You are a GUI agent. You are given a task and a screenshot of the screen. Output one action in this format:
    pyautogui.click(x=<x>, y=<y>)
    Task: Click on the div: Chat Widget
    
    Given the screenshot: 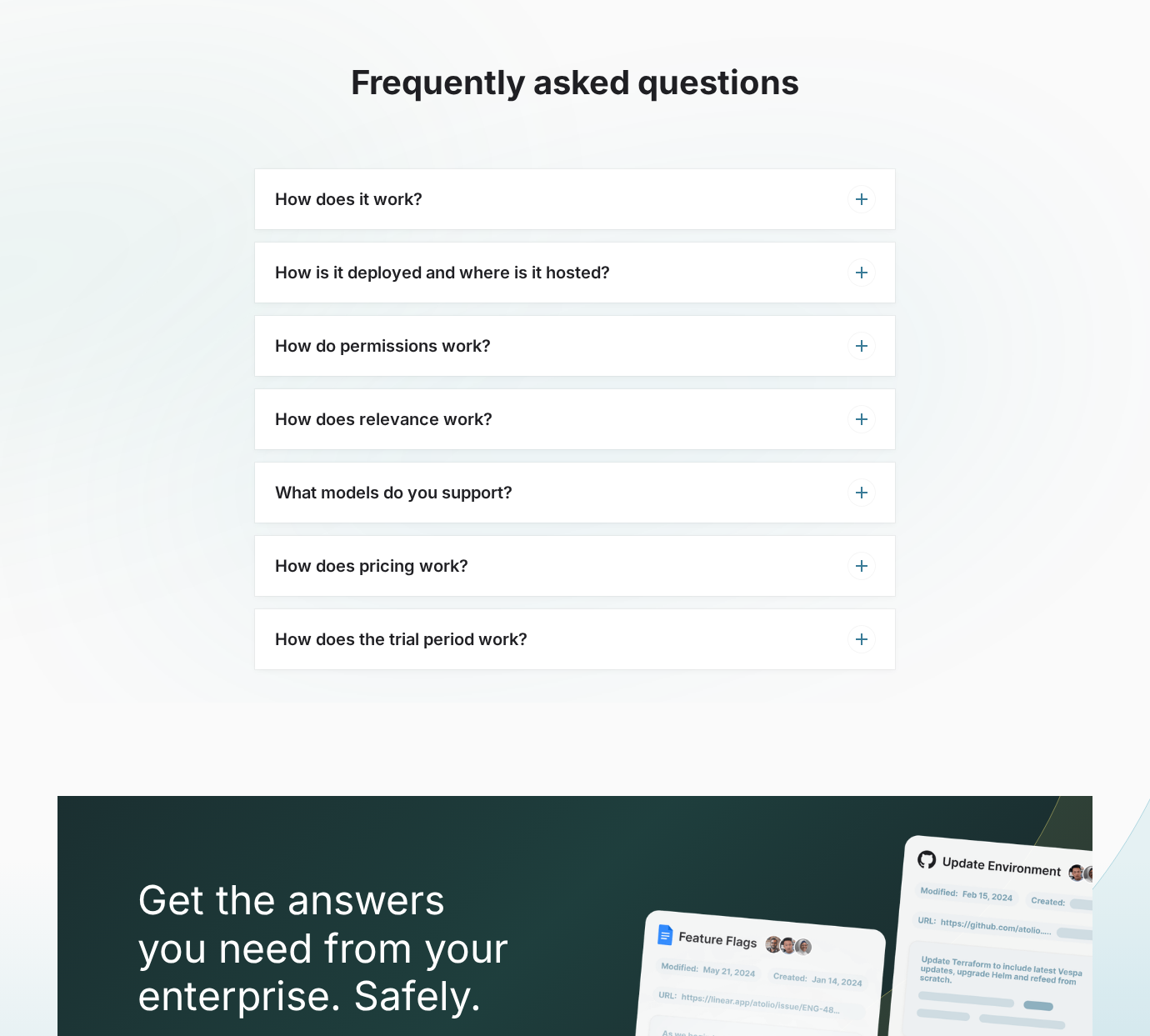 What is the action you would take?
    pyautogui.click(x=1109, y=996)
    